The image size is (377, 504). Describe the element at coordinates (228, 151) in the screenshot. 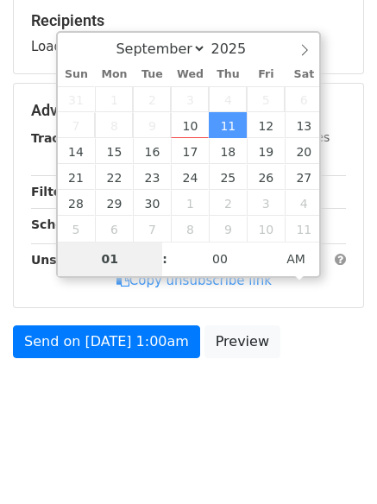

I see `span: September 18, 2025` at that location.